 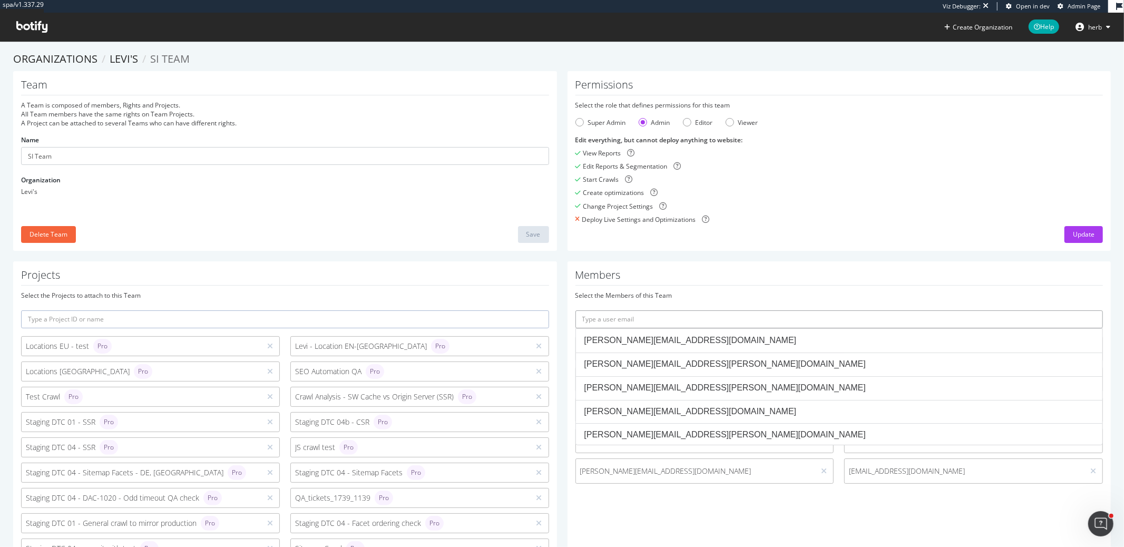 I want to click on ol: breadcrumbs, so click(x=562, y=59).